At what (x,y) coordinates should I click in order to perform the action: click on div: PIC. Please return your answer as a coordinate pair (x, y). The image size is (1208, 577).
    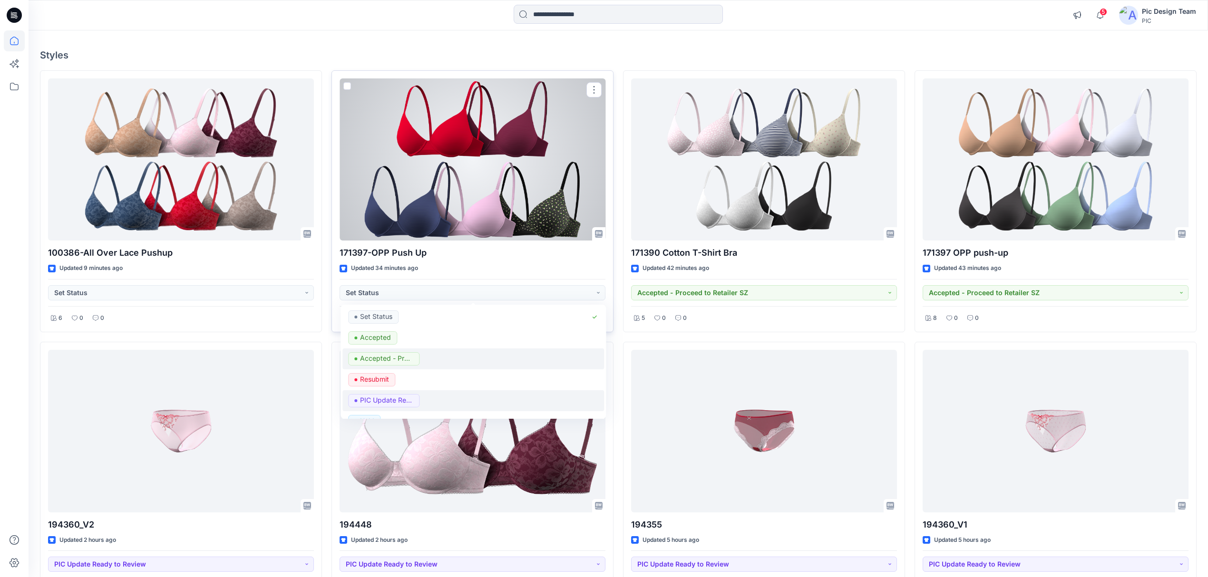
    Looking at the image, I should click on (1169, 20).